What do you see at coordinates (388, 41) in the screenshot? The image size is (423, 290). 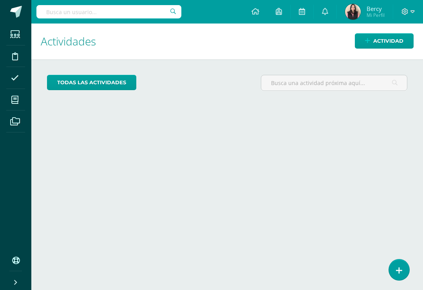 I see `span: Actividad` at bounding box center [388, 41].